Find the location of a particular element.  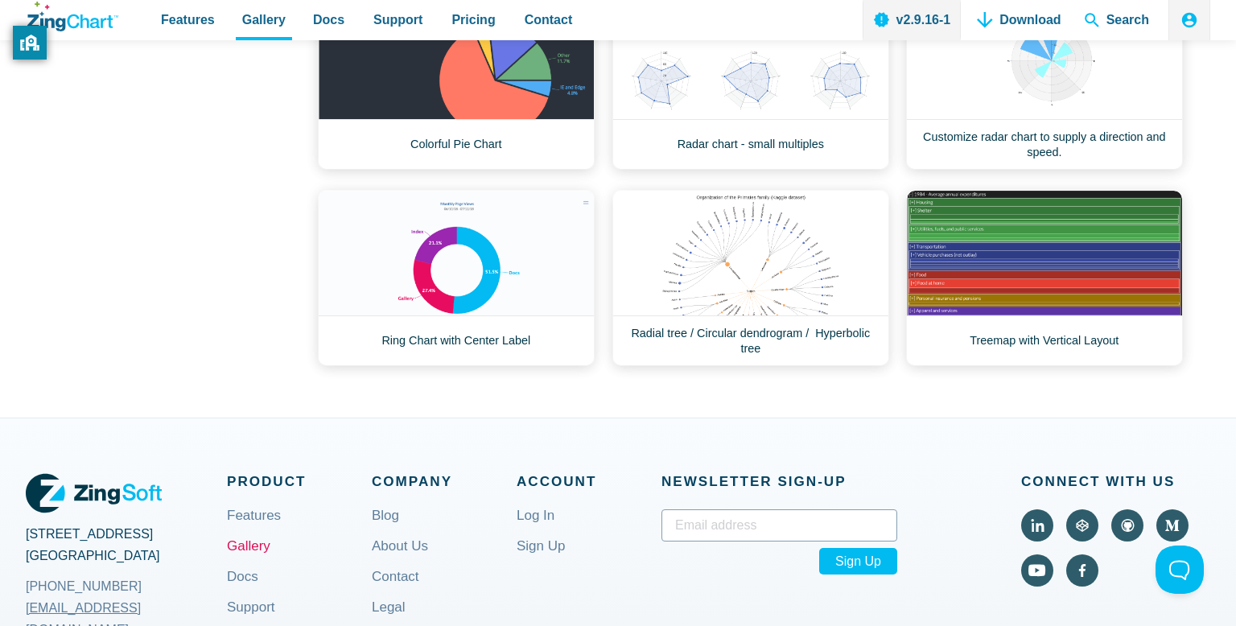

a: Radial tree / Circular dendrogram / Hyperbolic tree is located at coordinates (751, 278).